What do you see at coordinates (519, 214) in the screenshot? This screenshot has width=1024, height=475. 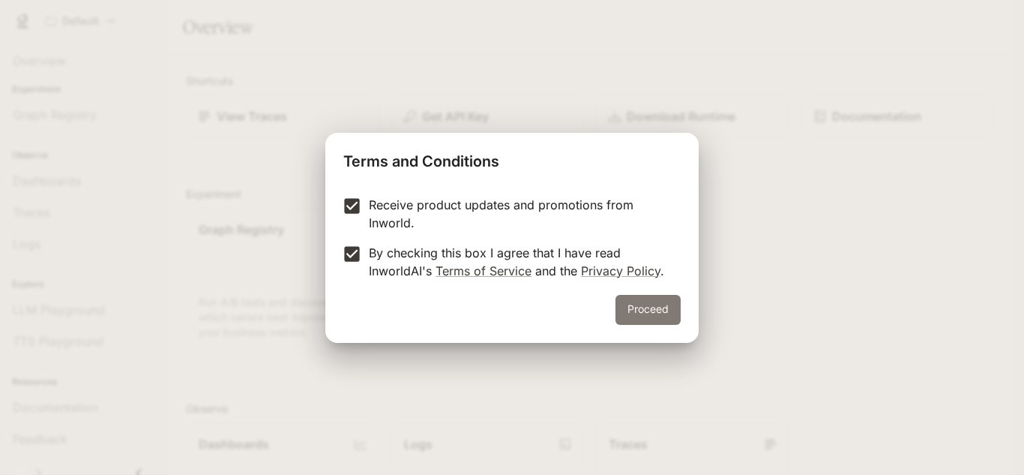 I see `p: Receive product updates and promotions from Inworld.` at bounding box center [519, 214].